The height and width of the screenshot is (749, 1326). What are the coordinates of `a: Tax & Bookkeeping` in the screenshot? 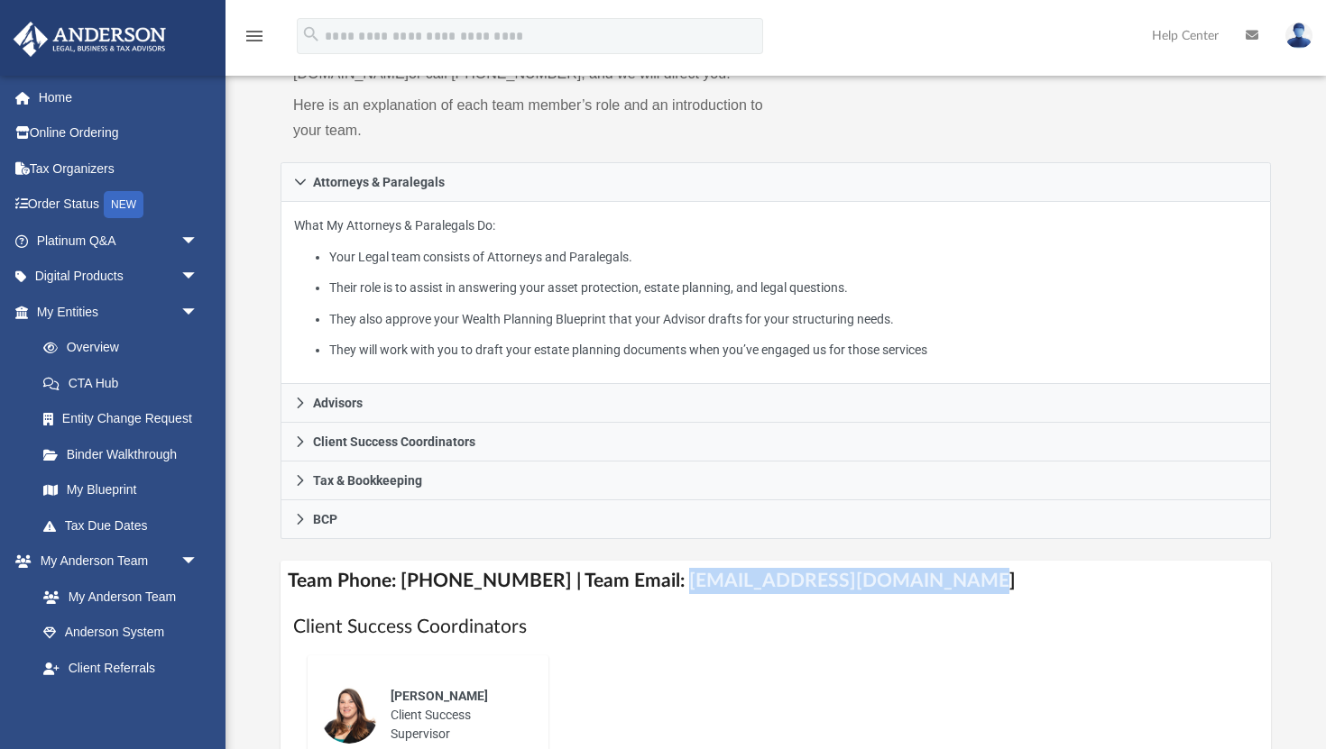 It's located at (776, 481).